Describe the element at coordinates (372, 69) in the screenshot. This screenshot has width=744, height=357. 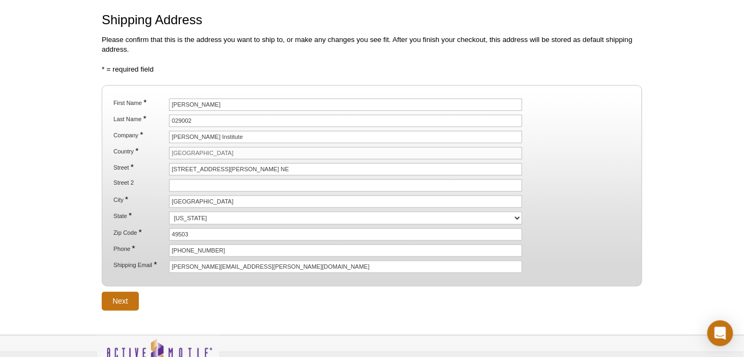
I see `p: * = required field` at that location.